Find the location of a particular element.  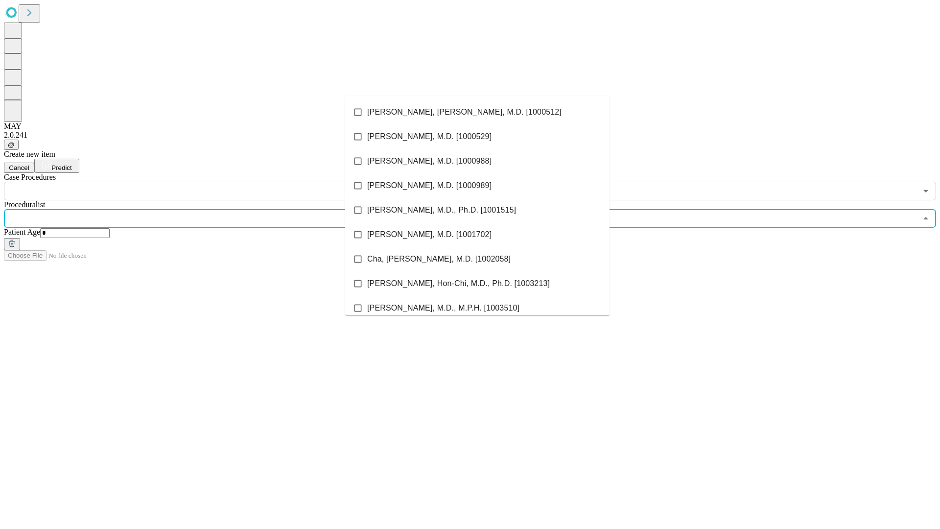

div: MAY is located at coordinates (470, 126).